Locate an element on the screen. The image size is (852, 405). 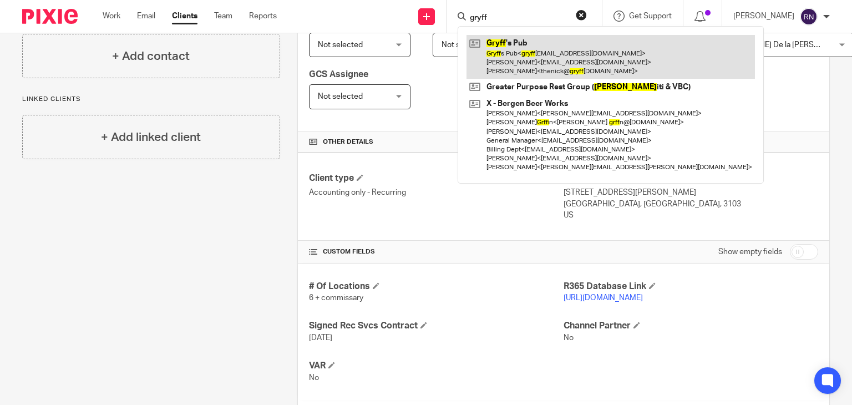
button: Clear is located at coordinates (581, 15).